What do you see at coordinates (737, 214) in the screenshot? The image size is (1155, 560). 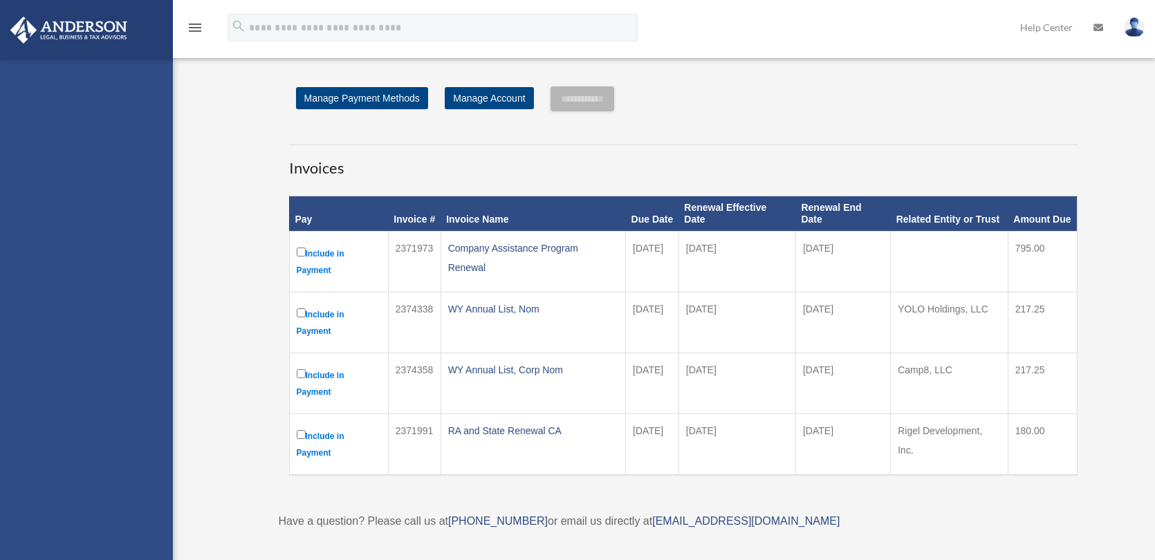 I see `th: Renewal Effective Date` at bounding box center [737, 214].